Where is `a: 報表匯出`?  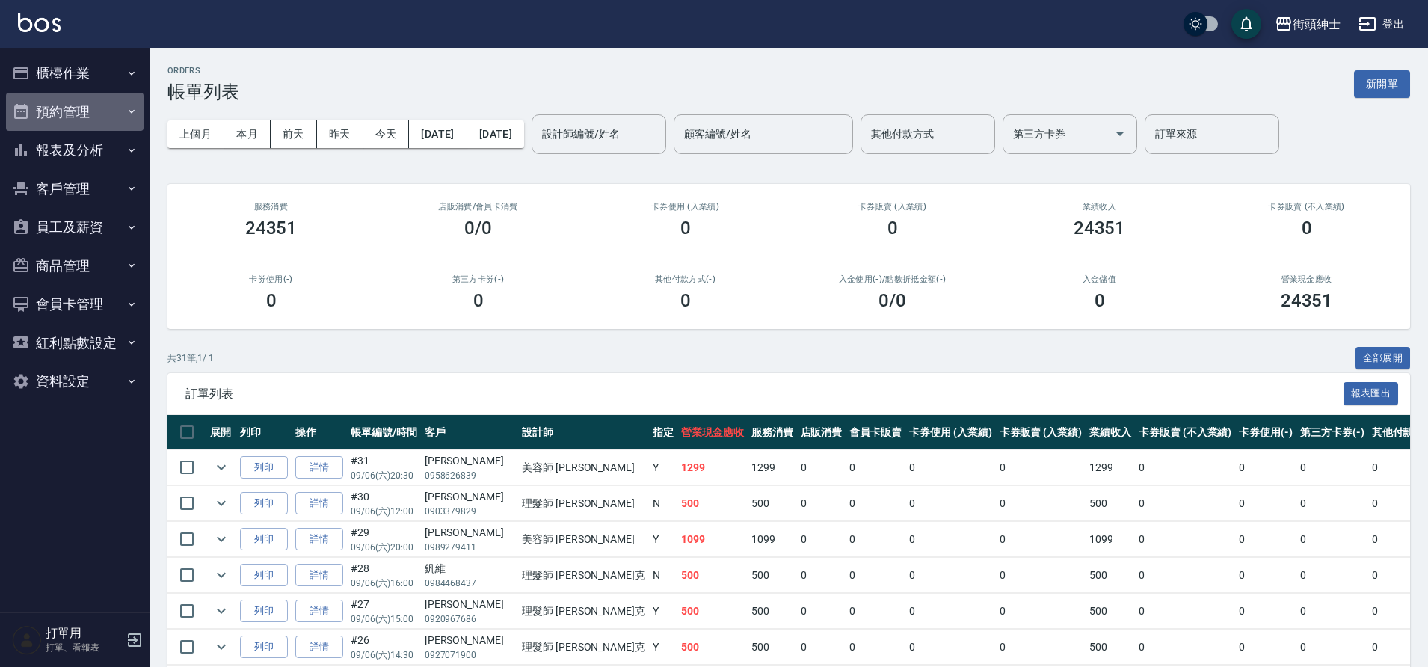
a: 報表匯出 is located at coordinates (1371, 392).